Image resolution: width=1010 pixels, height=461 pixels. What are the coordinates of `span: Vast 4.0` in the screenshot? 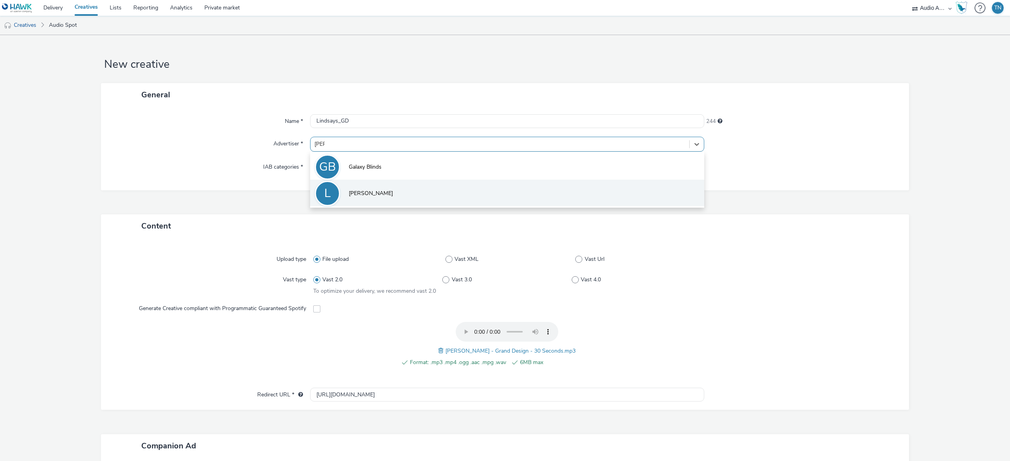 It's located at (590, 280).